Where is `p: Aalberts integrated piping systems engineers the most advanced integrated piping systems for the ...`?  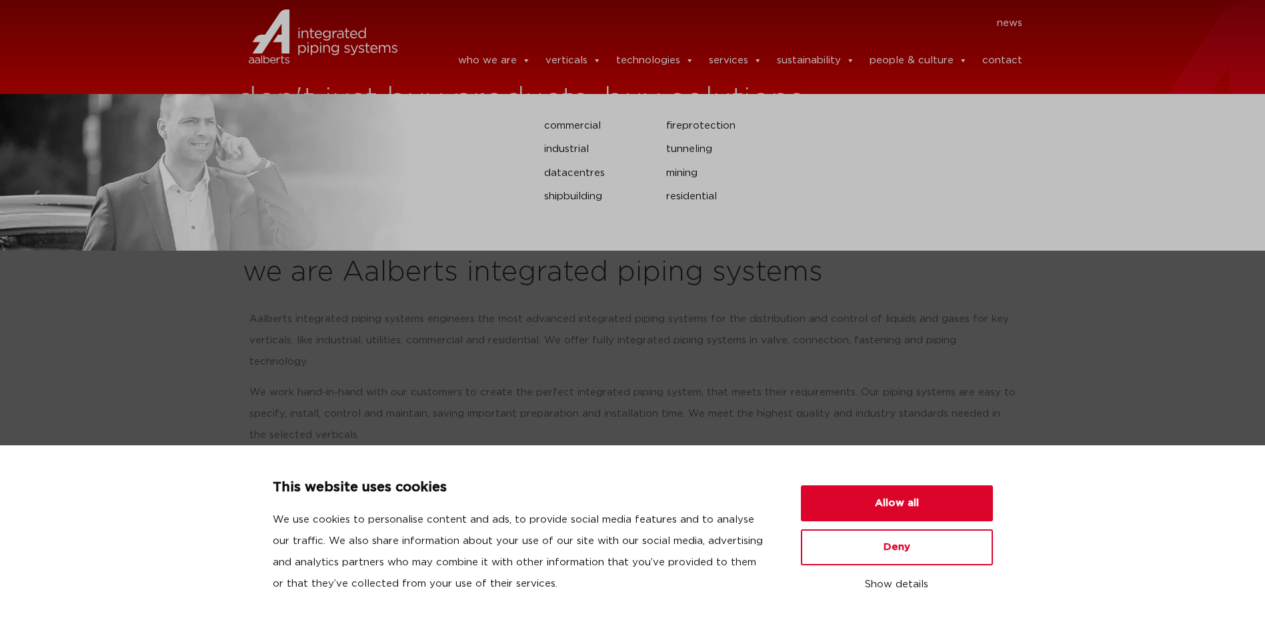
p: Aalberts integrated piping systems engineers the most advanced integrated piping systems for the ... is located at coordinates (633, 341).